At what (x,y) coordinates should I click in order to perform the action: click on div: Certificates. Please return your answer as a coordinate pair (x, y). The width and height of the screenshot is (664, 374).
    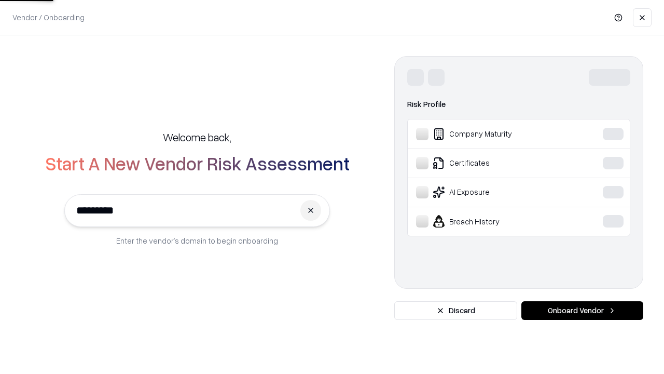
    Looking at the image, I should click on (494, 163).